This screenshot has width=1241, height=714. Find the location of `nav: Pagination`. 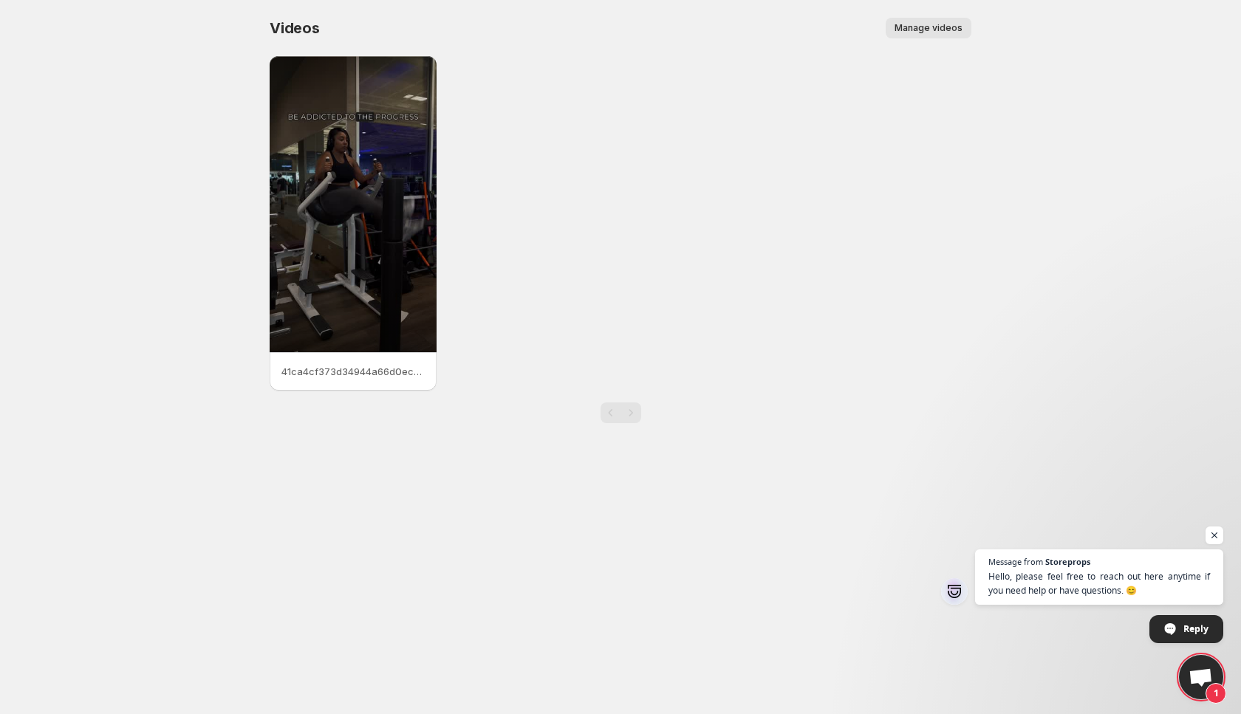

nav: Pagination is located at coordinates (620, 413).